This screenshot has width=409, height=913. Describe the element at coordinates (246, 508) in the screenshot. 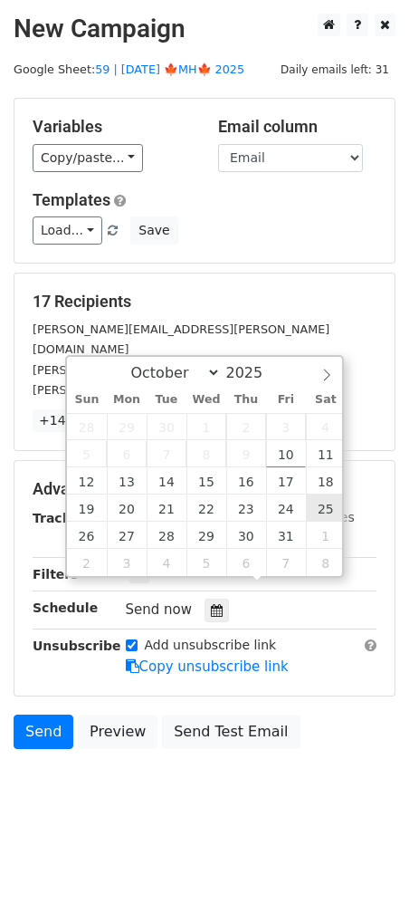

I see `span: October 23, 2025` at that location.